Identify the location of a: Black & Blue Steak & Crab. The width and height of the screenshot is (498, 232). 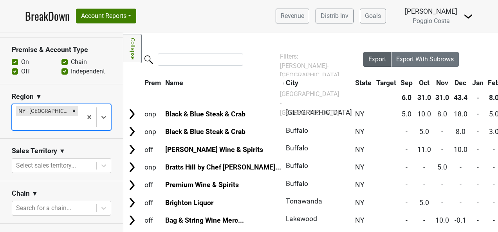
(205, 114).